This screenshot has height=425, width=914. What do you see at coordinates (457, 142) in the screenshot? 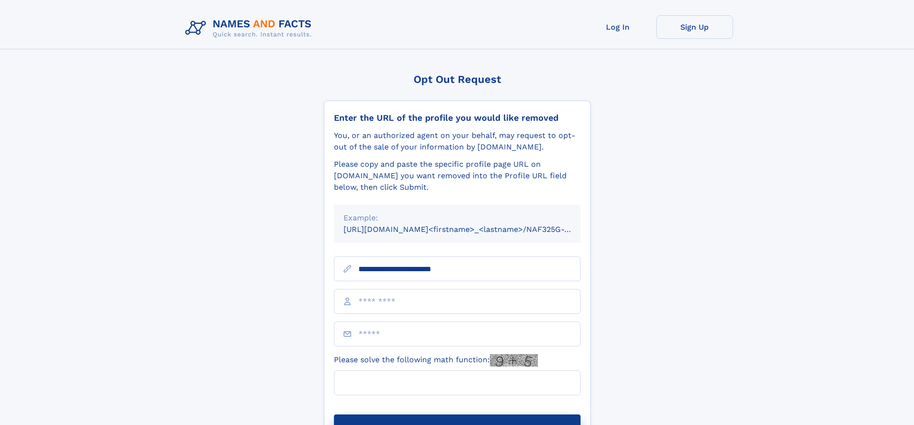
I see `div: You, or an authorized agent on your behalf, may request to opt-out of the sale of your informatio...` at bounding box center [457, 142].